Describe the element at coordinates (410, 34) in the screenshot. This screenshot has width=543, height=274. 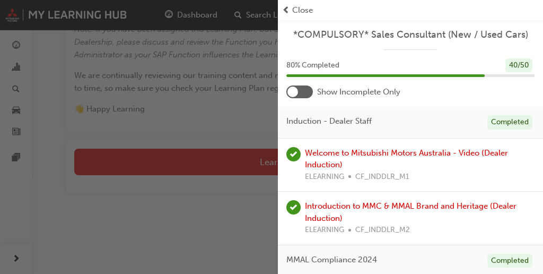
I see `span: *COMPULSORY* Sales Consultant (New / Used Cars)` at that location.